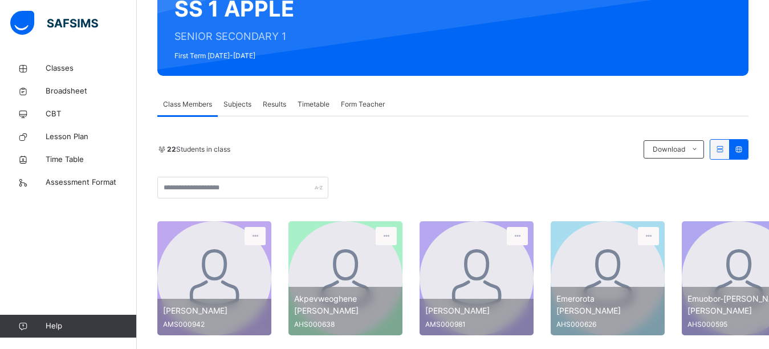 This screenshot has width=769, height=349. I want to click on span: CBT, so click(91, 114).